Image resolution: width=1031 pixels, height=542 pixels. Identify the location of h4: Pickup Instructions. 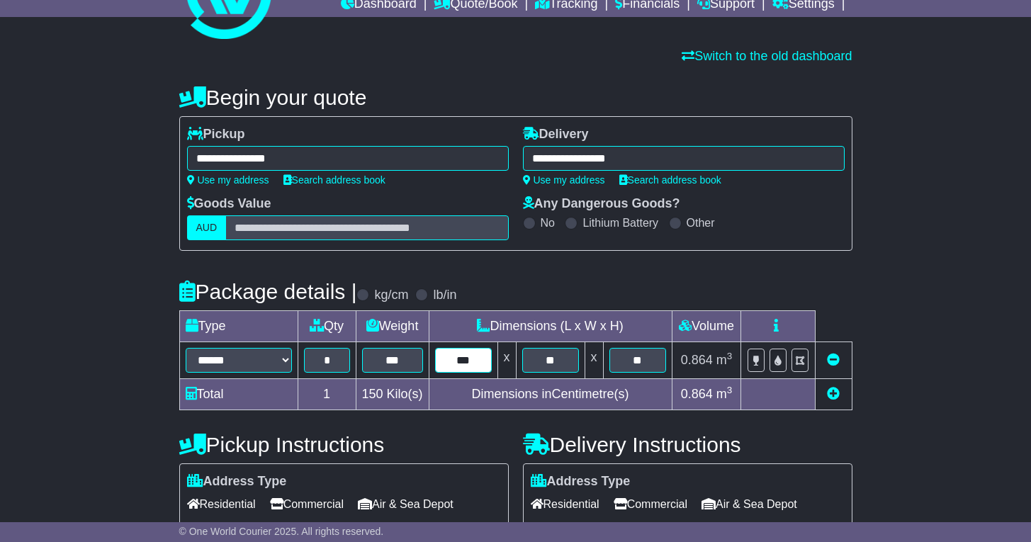
(344, 444).